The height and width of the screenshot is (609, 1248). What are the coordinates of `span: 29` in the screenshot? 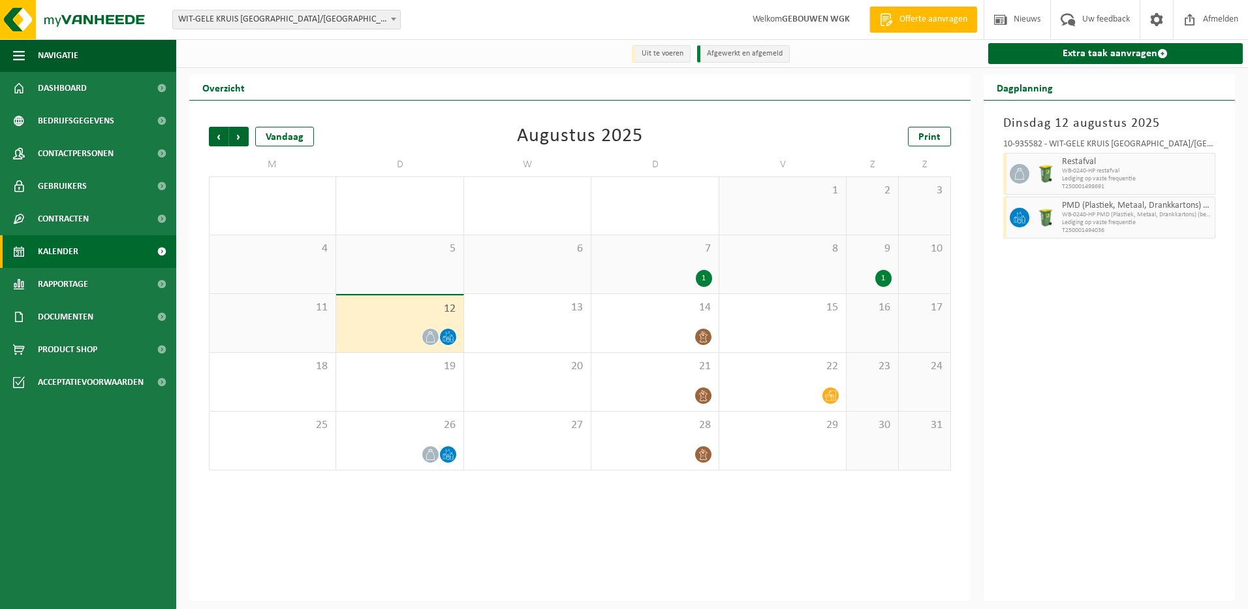 It's located at (783, 425).